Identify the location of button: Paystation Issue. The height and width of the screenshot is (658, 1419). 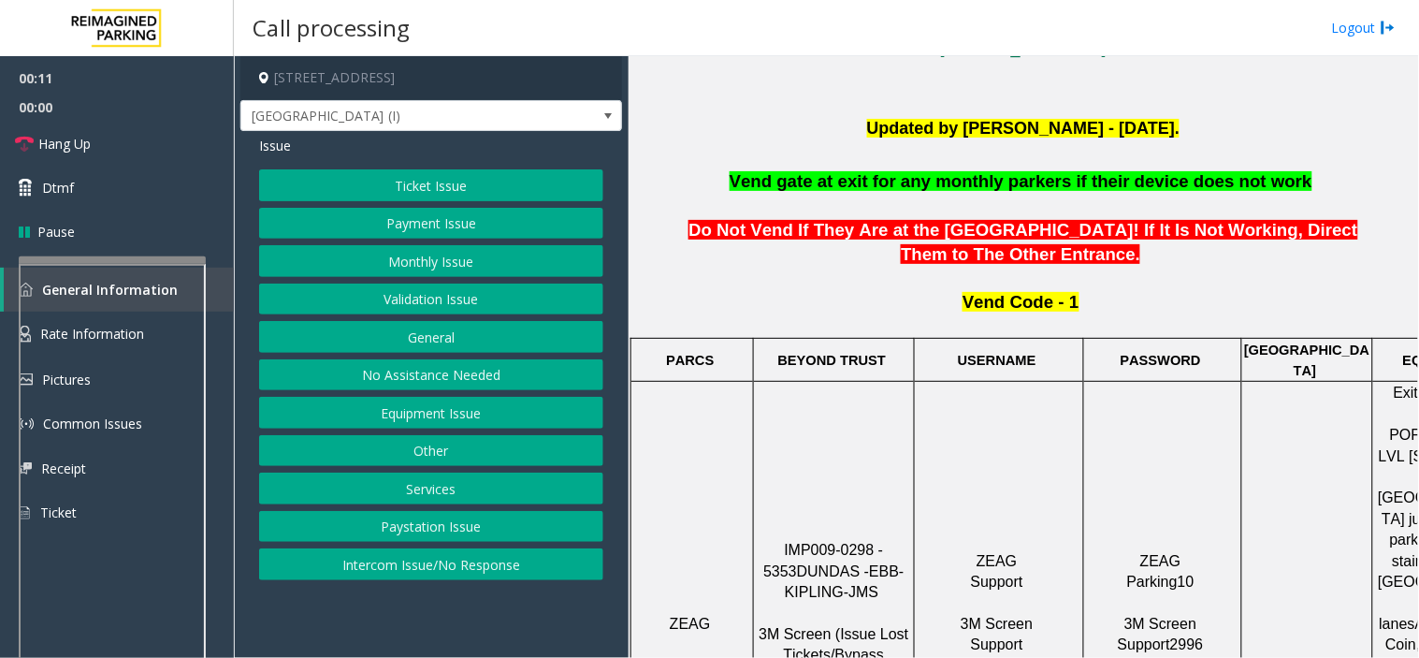
(431, 527).